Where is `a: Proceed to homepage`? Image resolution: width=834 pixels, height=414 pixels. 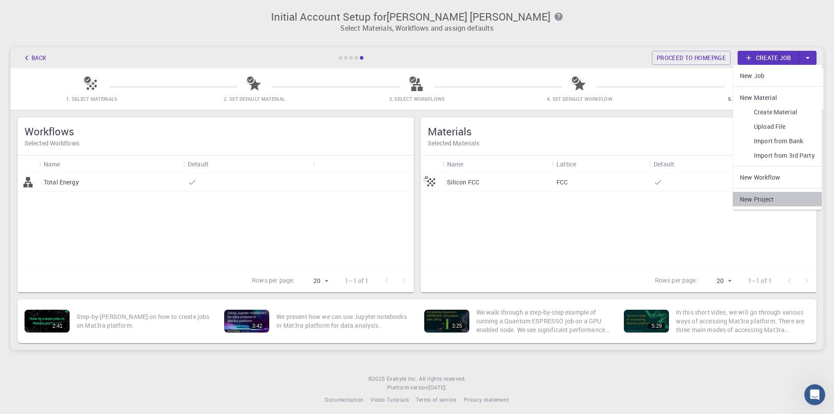
a: Proceed to homepage is located at coordinates (691, 58).